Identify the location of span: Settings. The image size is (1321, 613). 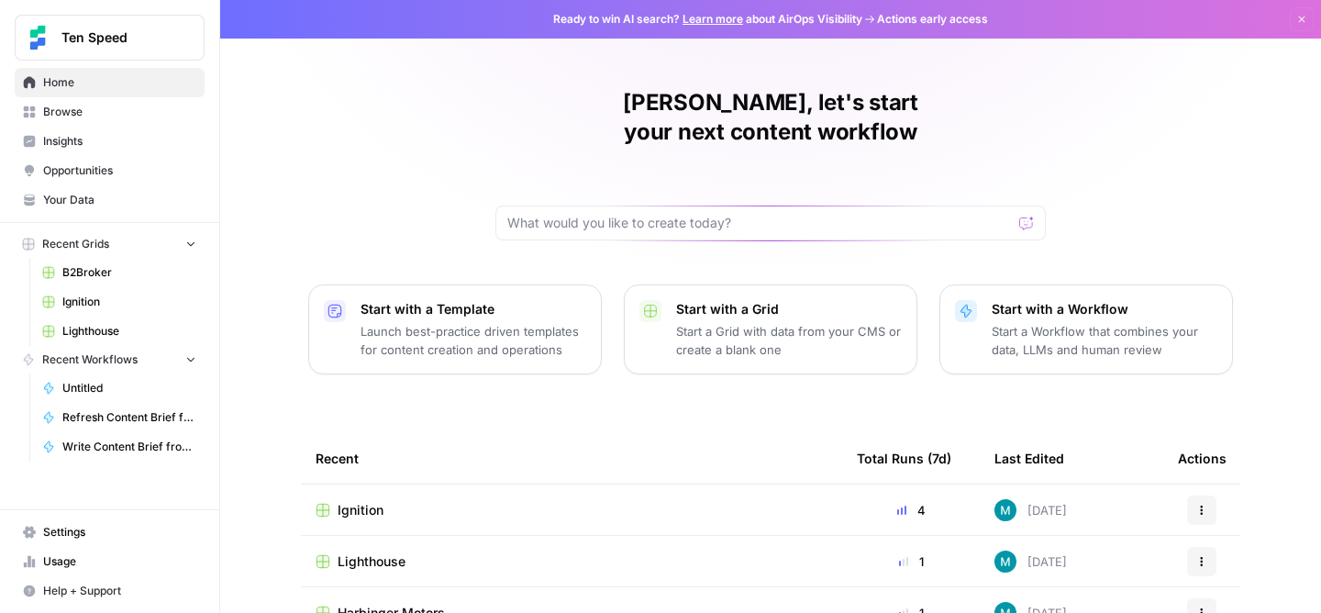
(119, 532).